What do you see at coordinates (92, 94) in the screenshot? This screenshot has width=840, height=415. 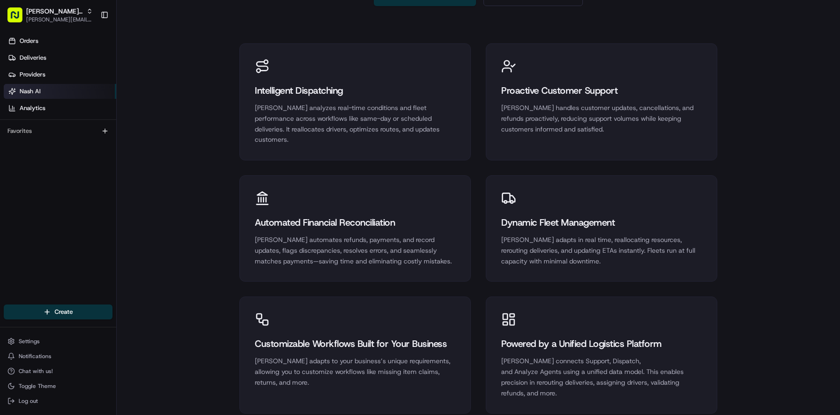 I see `div: Start new chat` at bounding box center [92, 94].